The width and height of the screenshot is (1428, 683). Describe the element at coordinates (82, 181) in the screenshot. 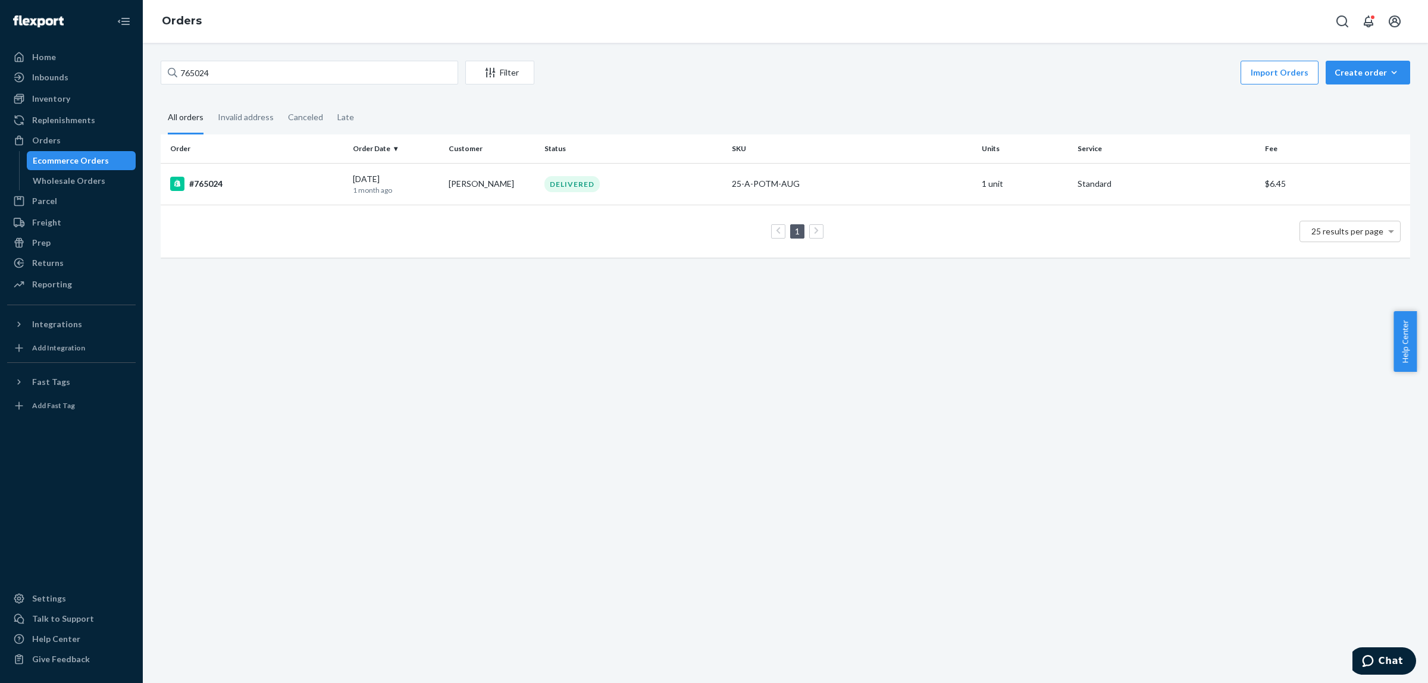

I see `a: Wholesale Orders` at that location.